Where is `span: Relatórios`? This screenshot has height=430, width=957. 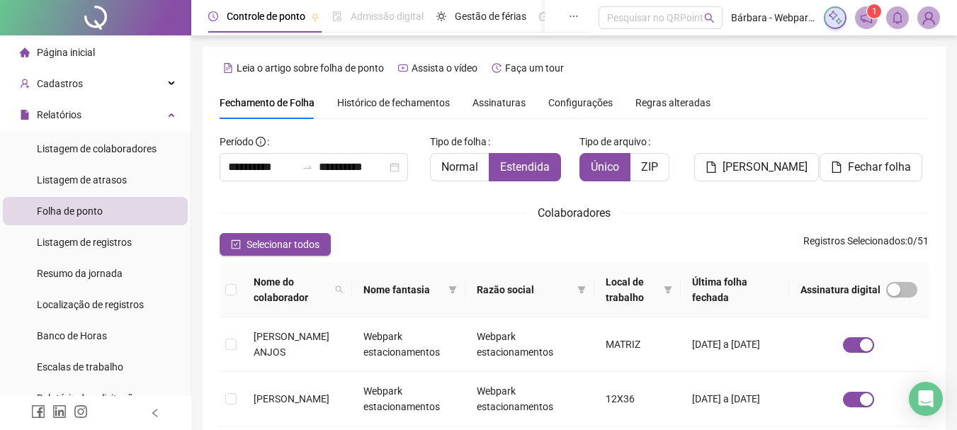
span: Relatórios is located at coordinates (59, 115).